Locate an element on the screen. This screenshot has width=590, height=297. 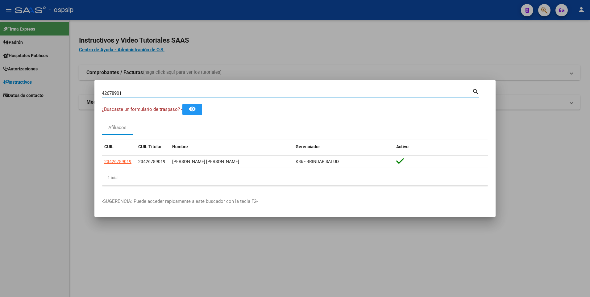
datatable-header-cell: CUIL Titular is located at coordinates (153, 147).